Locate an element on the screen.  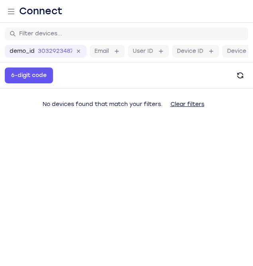
label: Device ID is located at coordinates (190, 51).